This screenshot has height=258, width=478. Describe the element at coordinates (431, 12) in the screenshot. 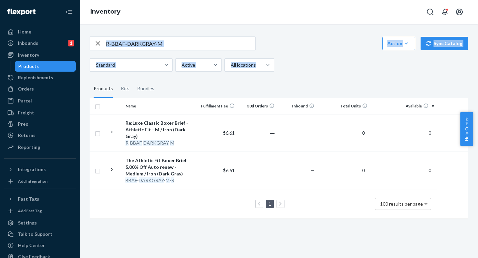

I see `button: Open Search Box` at that location.